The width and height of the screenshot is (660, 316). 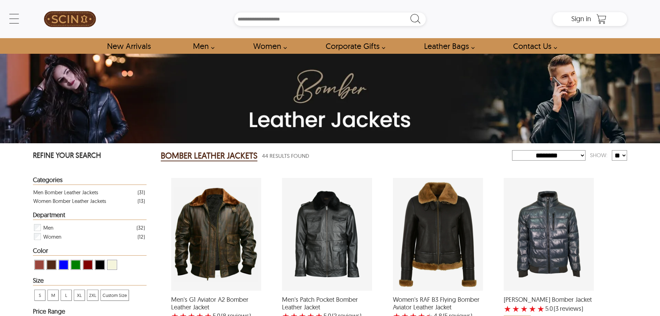 What do you see at coordinates (115, 295) in the screenshot?
I see `span: Custom Size` at bounding box center [115, 295].